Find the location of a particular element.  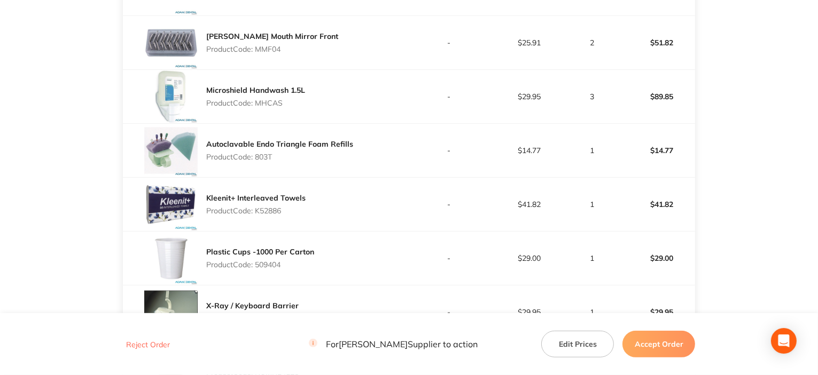

p: Product Code: MMF04 is located at coordinates (272, 49).